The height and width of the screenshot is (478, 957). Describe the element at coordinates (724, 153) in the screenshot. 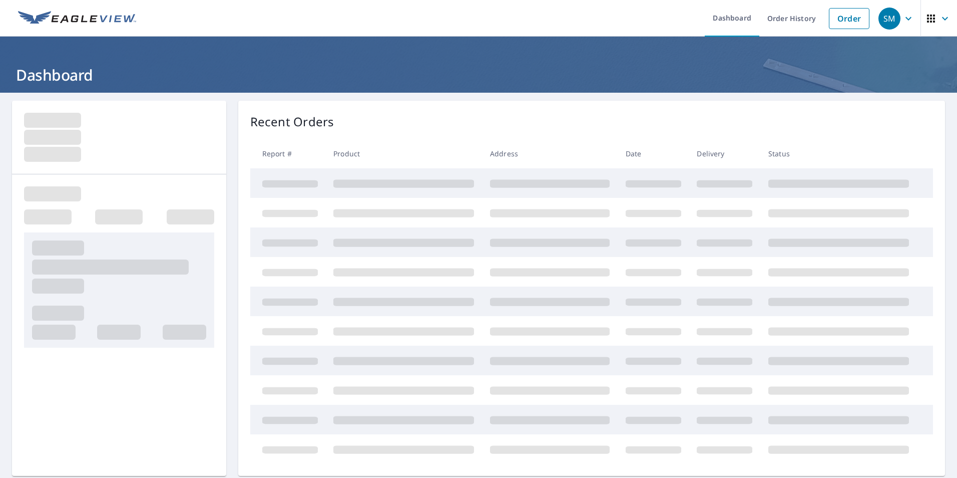

I see `th: Delivery` at that location.